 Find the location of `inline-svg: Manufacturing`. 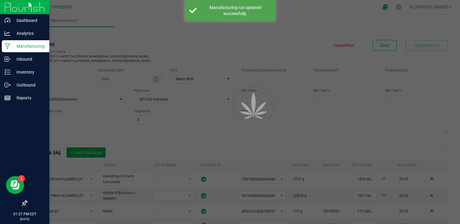

inline-svg: Manufacturing is located at coordinates (8, 46).